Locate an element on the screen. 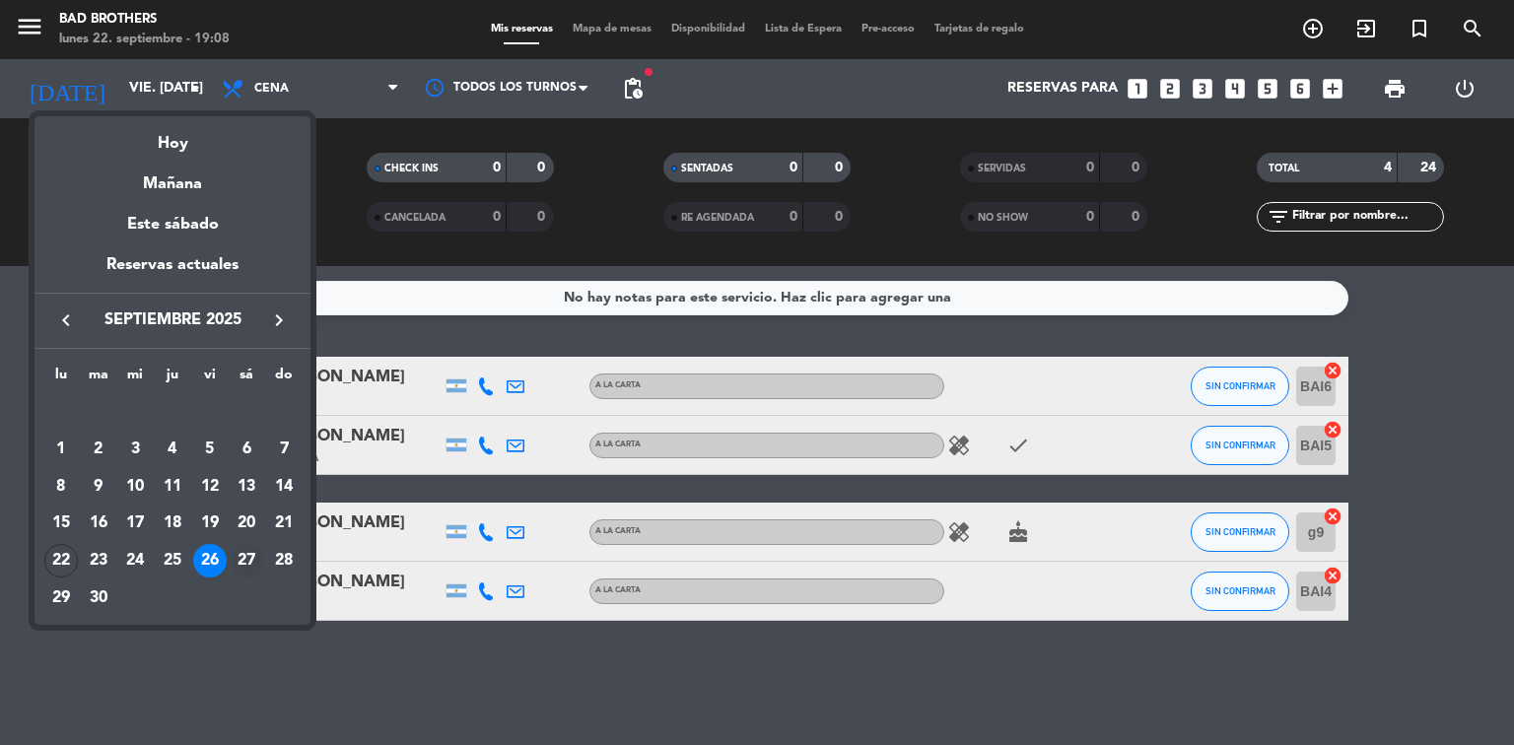  td: 8 de septiembre de 2025 is located at coordinates (61, 487).